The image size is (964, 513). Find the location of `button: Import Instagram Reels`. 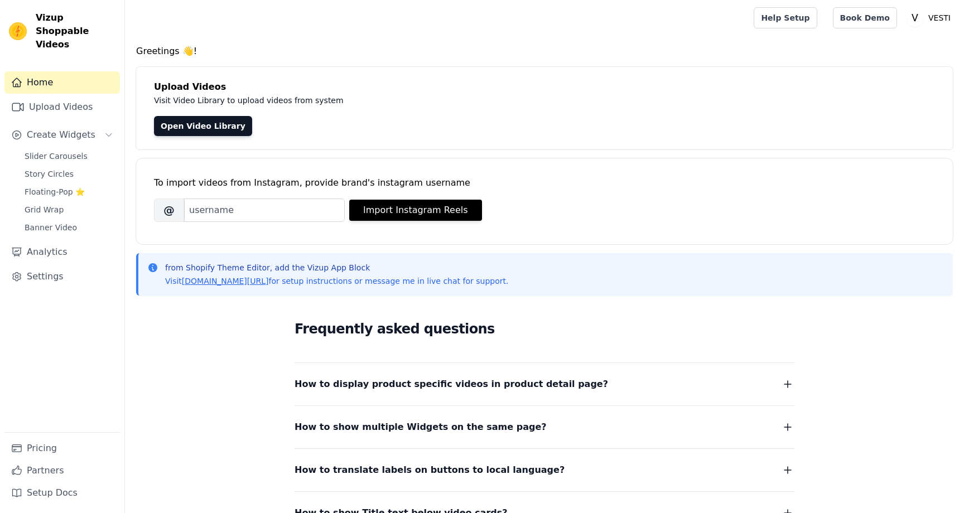

button: Import Instagram Reels is located at coordinates (415, 210).